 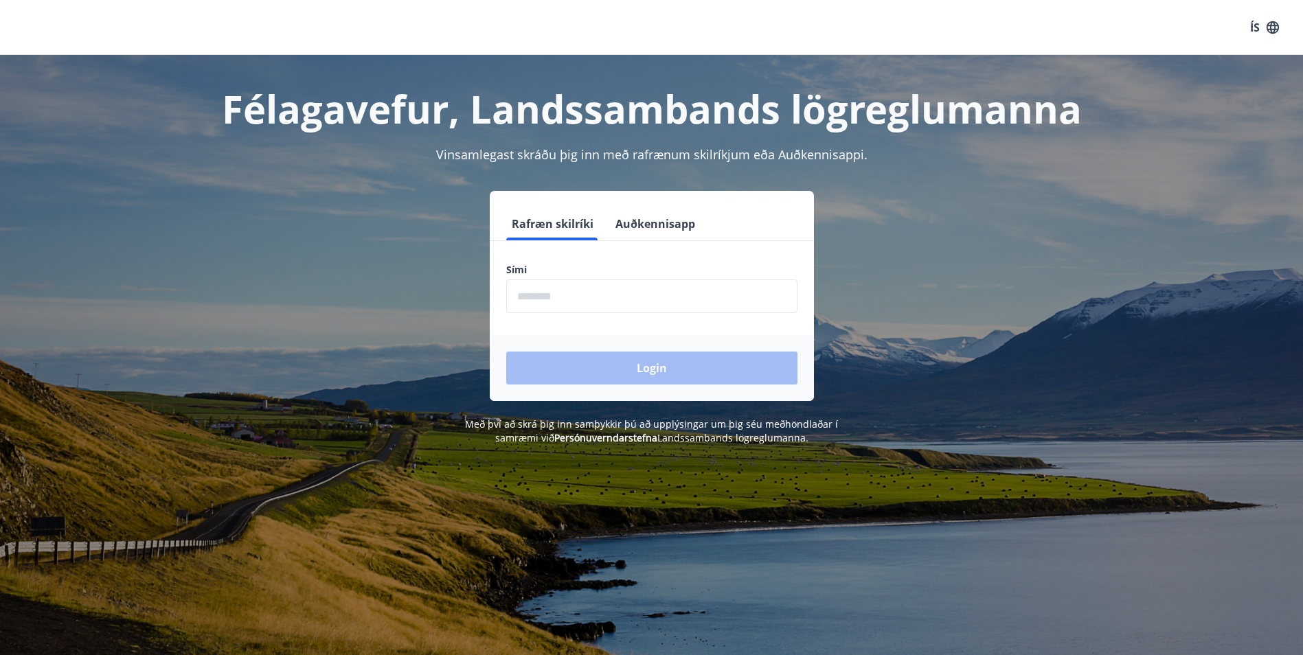 I want to click on h1: Félagavefur, Landssambands lögreglumanna, so click(x=652, y=109).